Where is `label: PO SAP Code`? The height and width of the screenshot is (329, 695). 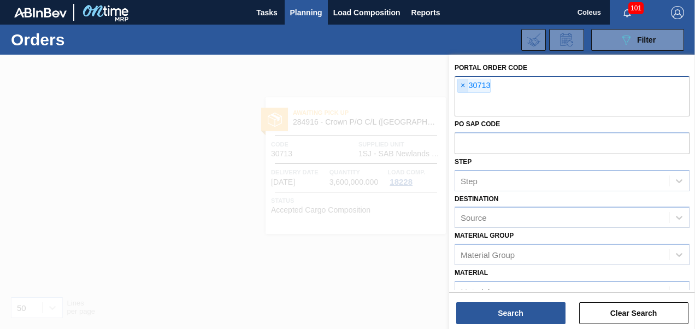 label: PO SAP Code is located at coordinates (477, 124).